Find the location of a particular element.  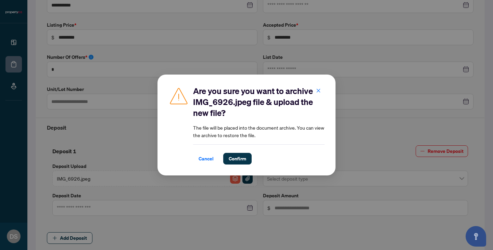

span: Confirm is located at coordinates (237, 159).